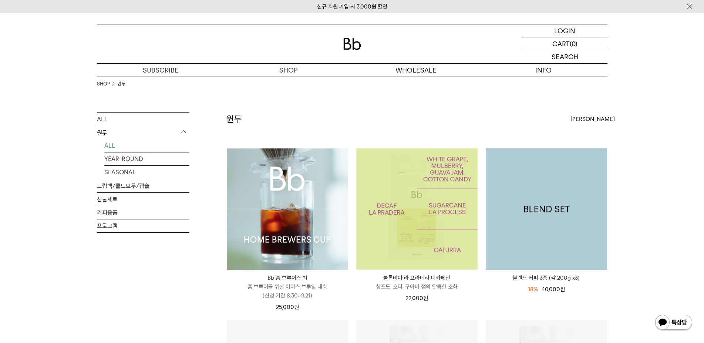 Image resolution: width=704 pixels, height=343 pixels. Describe the element at coordinates (565, 31) in the screenshot. I see `a: LOGIN` at that location.